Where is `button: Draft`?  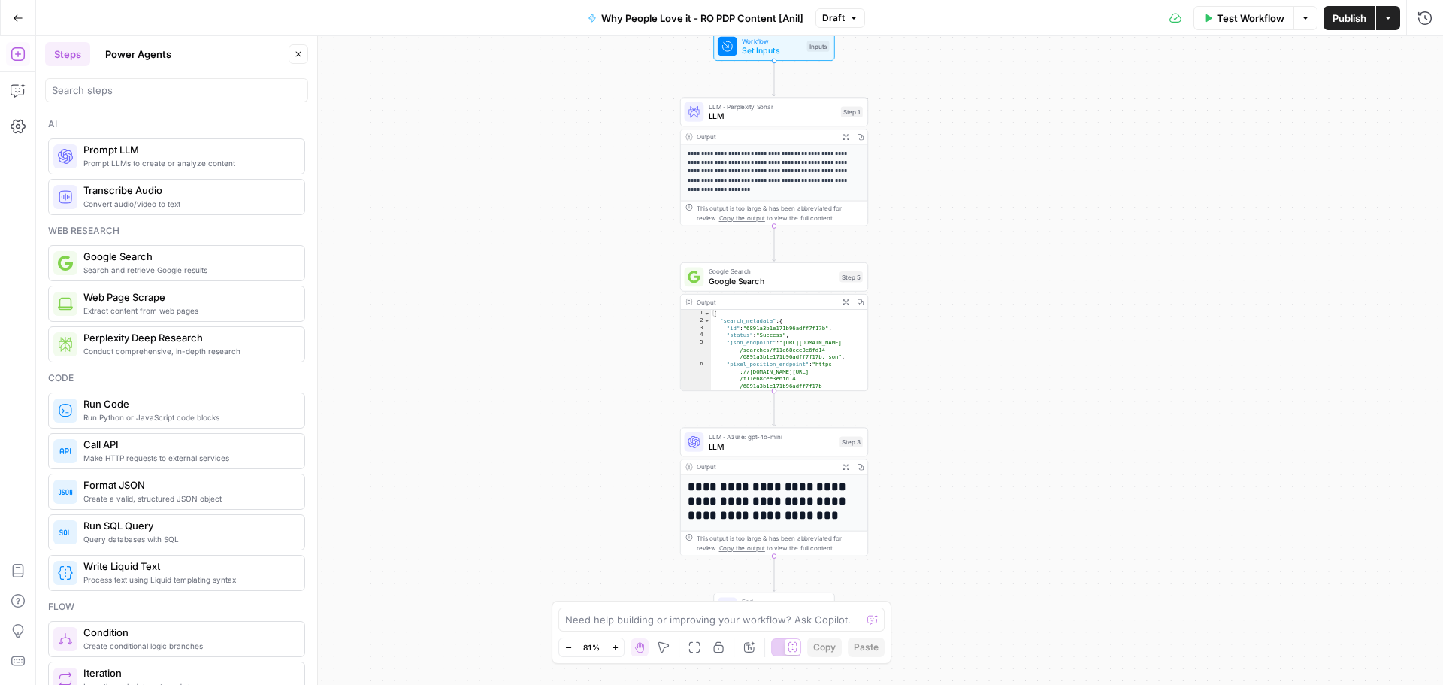 button: Draft is located at coordinates (840, 18).